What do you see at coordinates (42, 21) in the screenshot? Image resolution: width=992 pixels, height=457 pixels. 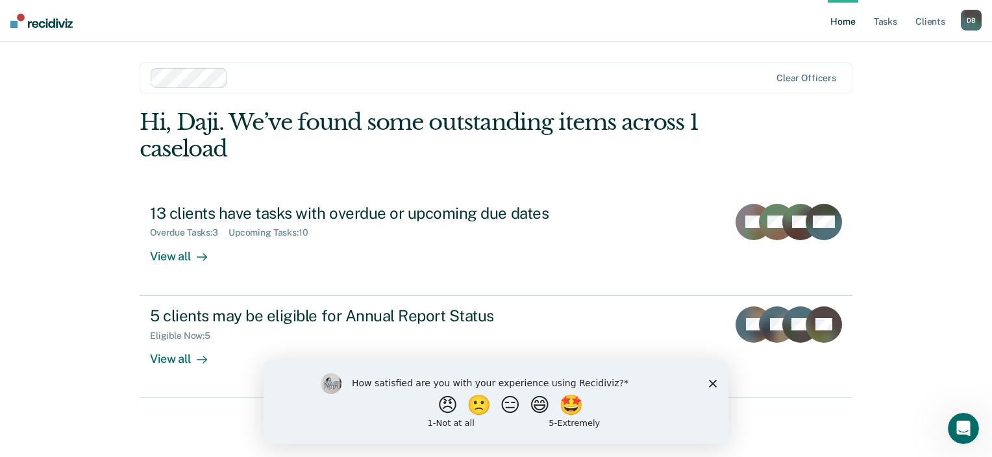 I see `img: Recidiviz` at bounding box center [42, 21].